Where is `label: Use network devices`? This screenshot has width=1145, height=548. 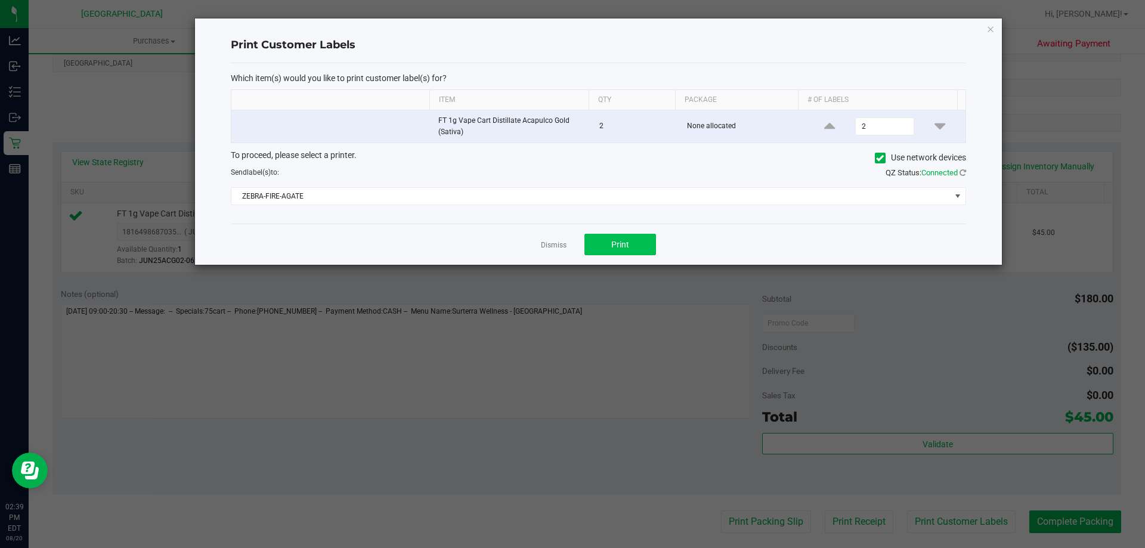 label: Use network devices is located at coordinates (920, 157).